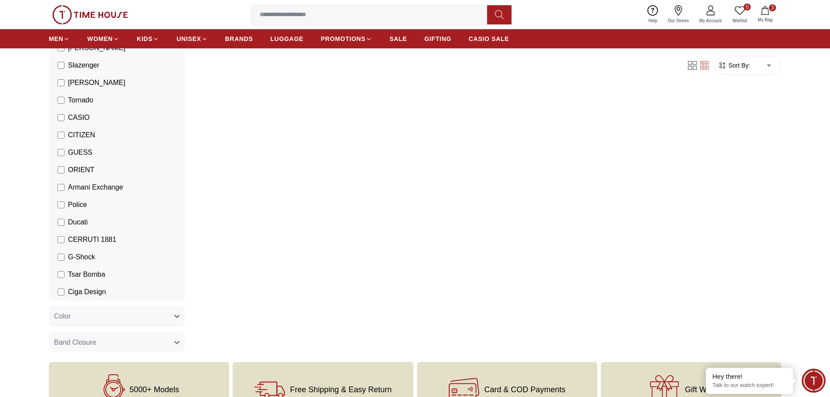 The image size is (830, 397). What do you see at coordinates (814, 380) in the screenshot?
I see `div: Chat Widget` at bounding box center [814, 380].